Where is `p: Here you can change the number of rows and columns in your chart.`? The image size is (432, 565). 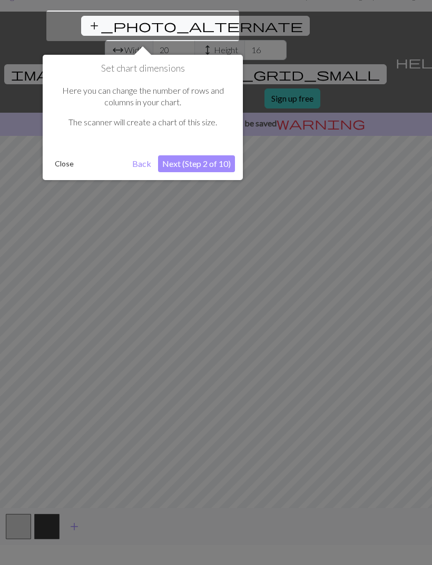 p: Here you can change the number of rows and columns in your chart. is located at coordinates (143, 96).